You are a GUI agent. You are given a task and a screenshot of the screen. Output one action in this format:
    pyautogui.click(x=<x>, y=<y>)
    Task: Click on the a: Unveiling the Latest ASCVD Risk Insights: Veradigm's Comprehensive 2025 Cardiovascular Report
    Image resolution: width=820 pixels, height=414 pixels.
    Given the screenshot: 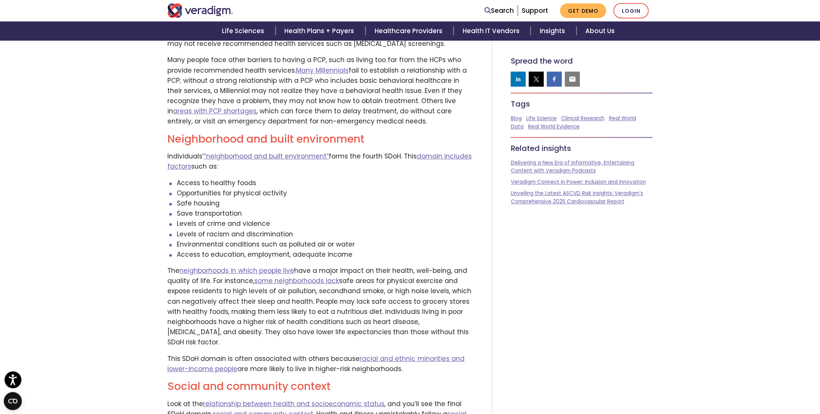 What is the action you would take?
    pyautogui.click(x=577, y=197)
    